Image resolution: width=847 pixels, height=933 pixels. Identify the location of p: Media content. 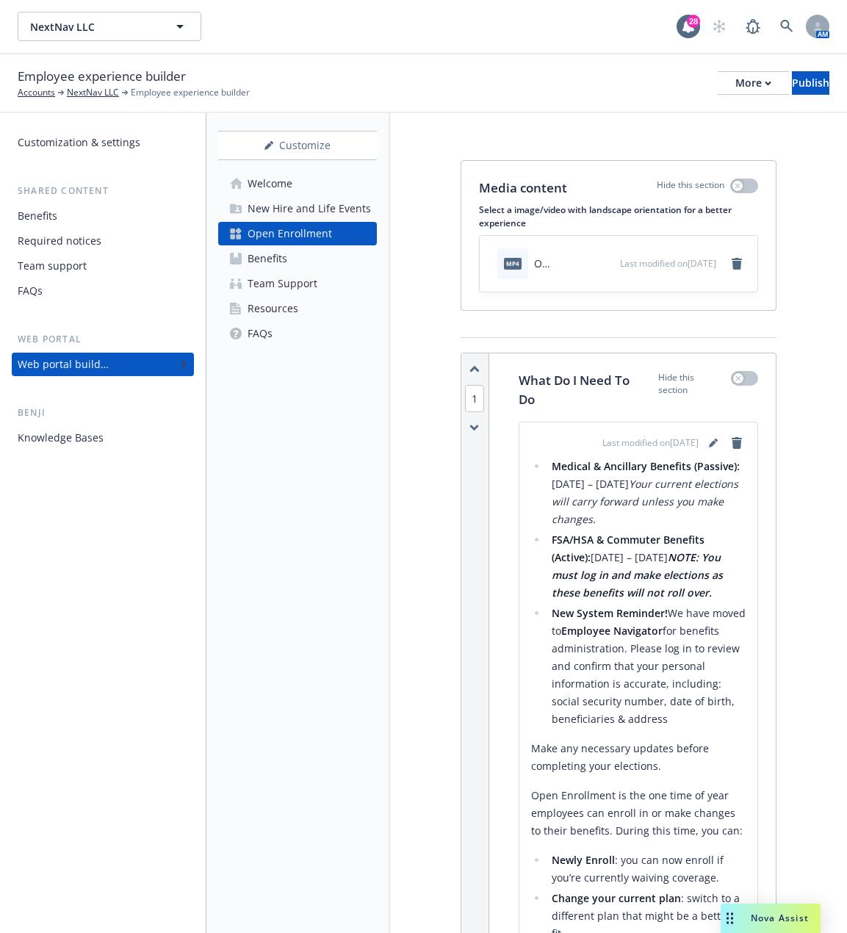
(523, 188).